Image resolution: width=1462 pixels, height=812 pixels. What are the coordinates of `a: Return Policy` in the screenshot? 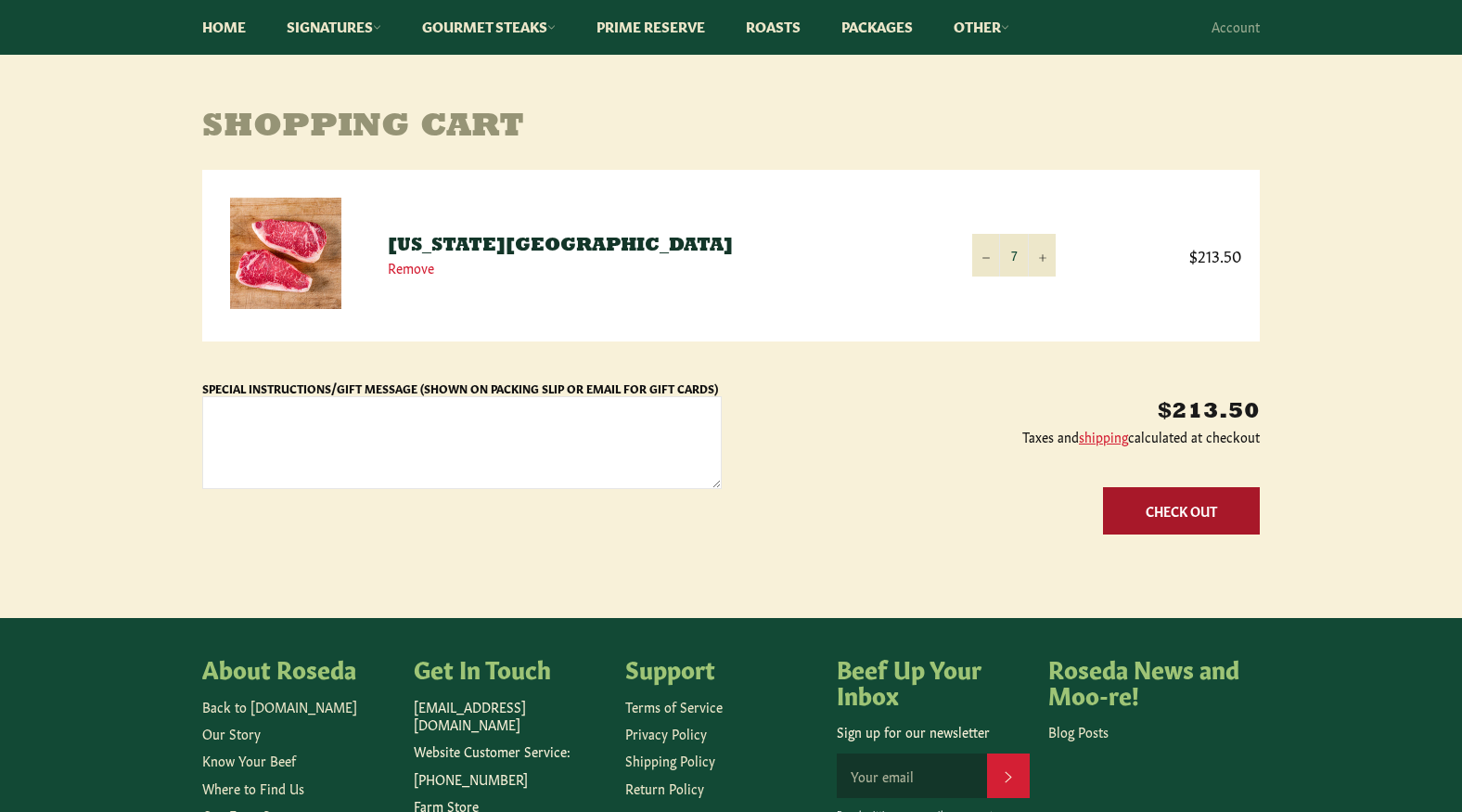 It's located at (664, 787).